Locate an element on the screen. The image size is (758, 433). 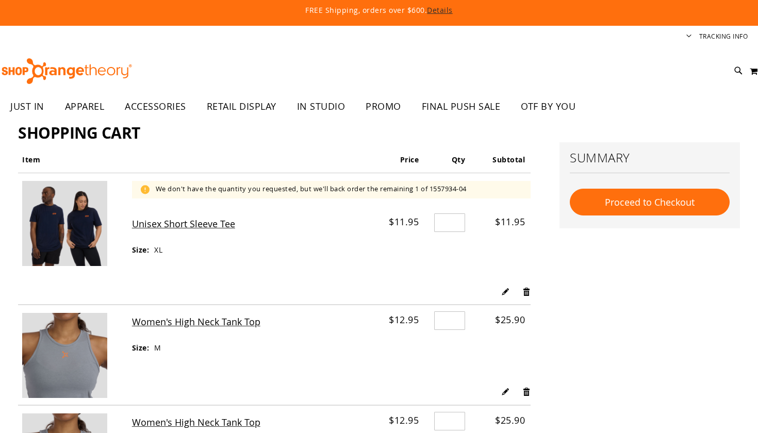
span: Proceed to Checkout is located at coordinates (650, 202).